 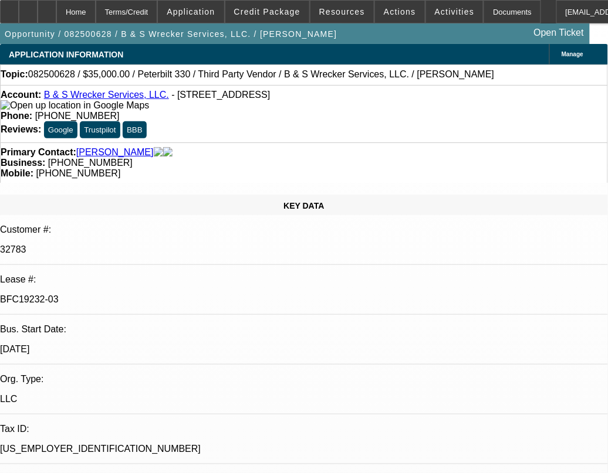 I want to click on button: Resources, so click(x=342, y=12).